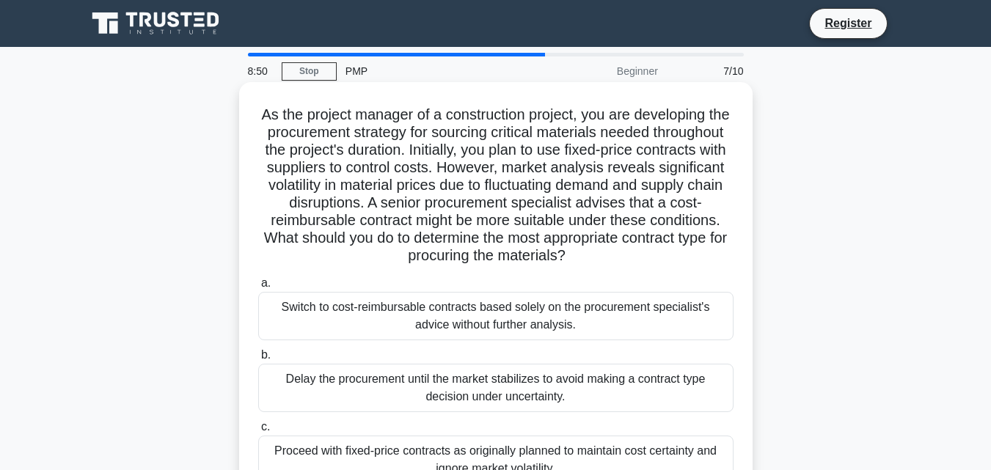 The image size is (991, 470). Describe the element at coordinates (496, 316) in the screenshot. I see `div: Switch to cost-reimbursable contracts based solely on the procurement specialist's advice without...` at that location.